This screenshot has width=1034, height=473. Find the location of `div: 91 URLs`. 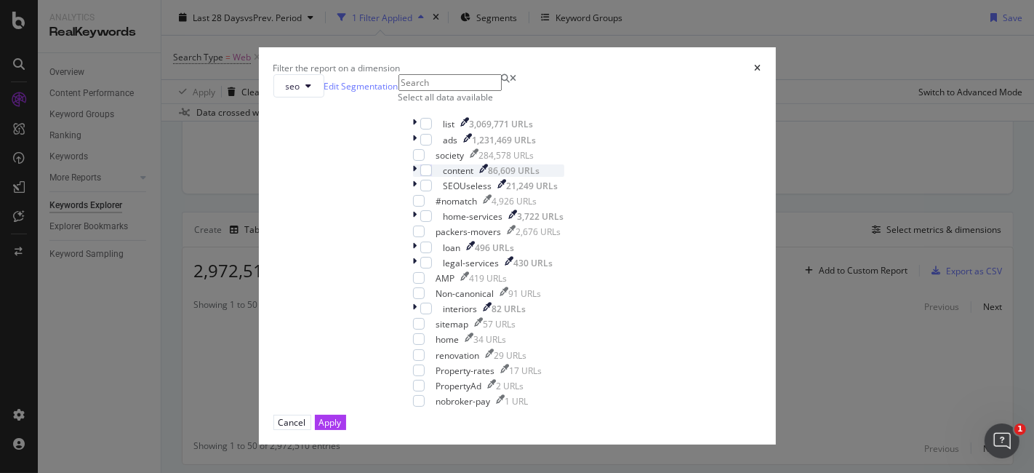

div: 91 URLs is located at coordinates (525, 293).